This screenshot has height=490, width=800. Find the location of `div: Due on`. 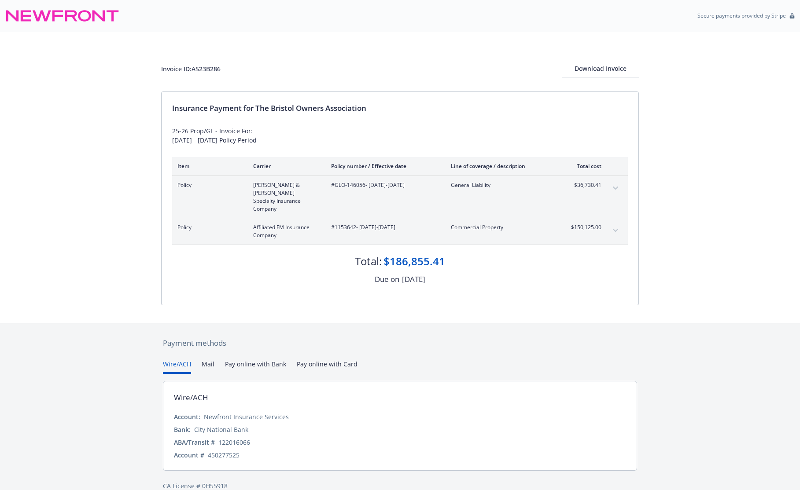

div: Due on is located at coordinates (387, 280).